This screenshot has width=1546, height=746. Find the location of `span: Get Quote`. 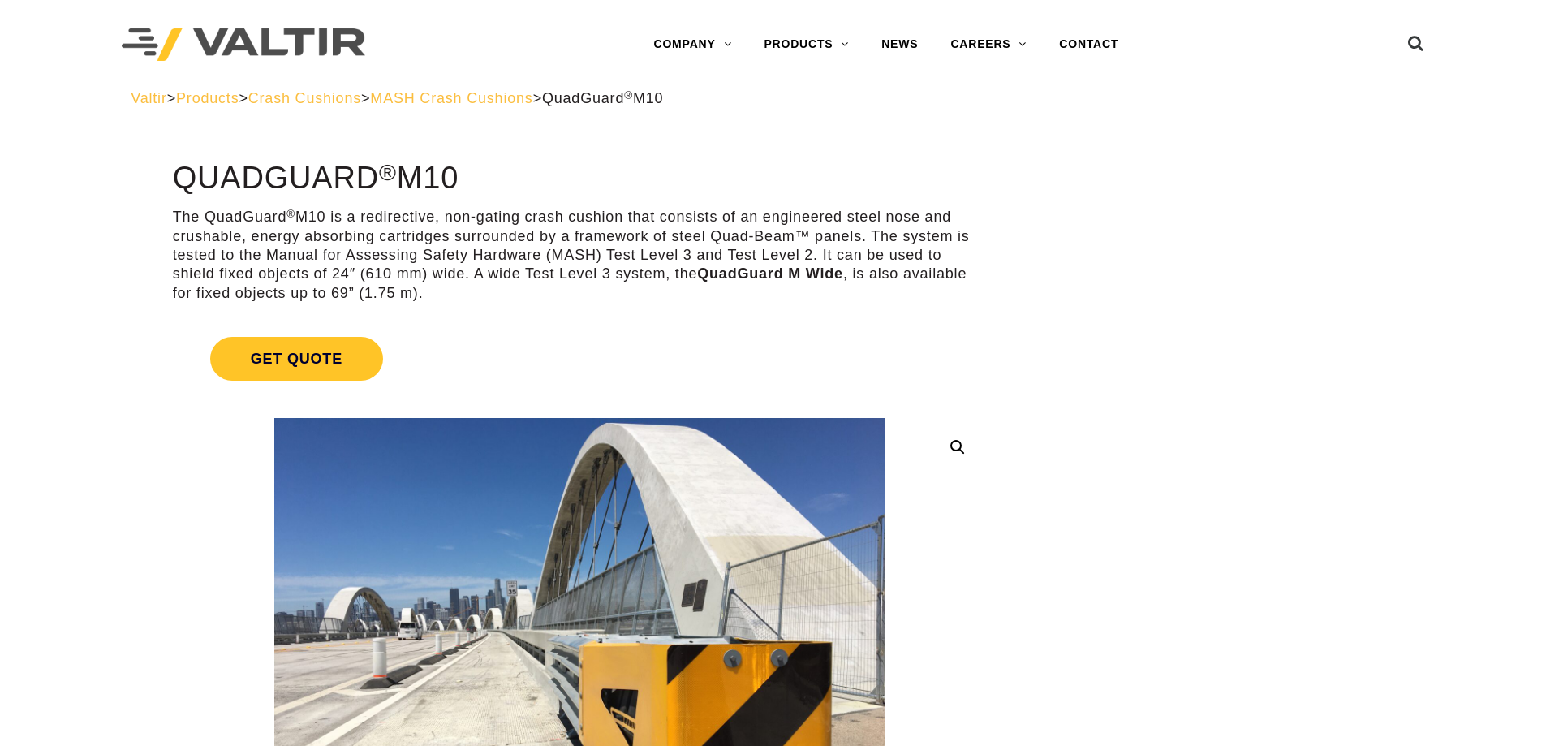

span: Get Quote is located at coordinates (296, 359).